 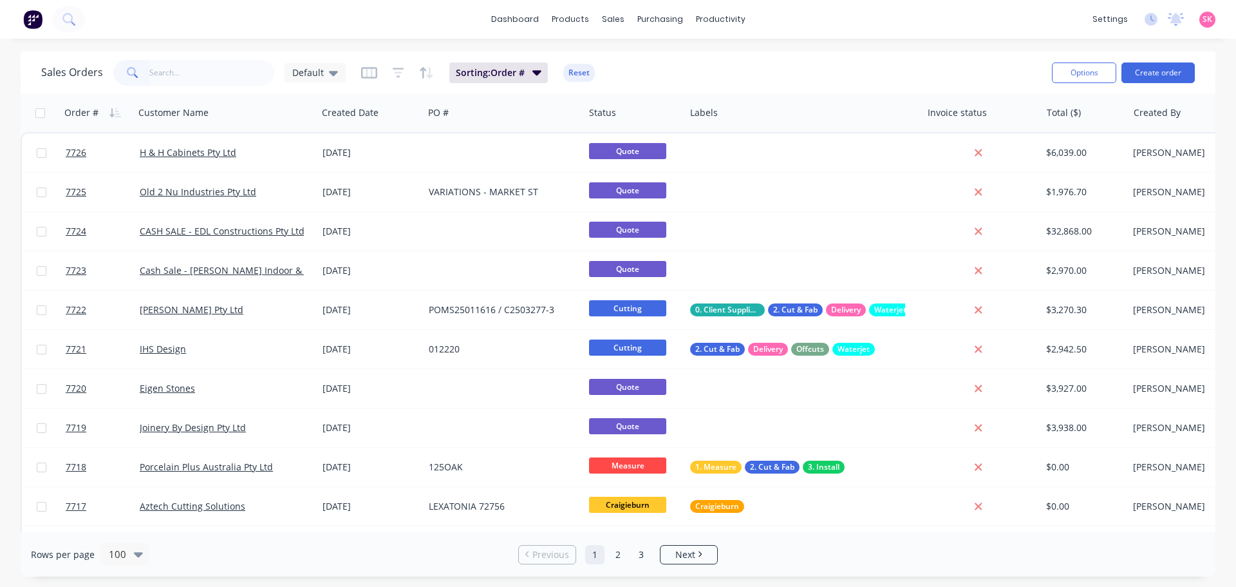 What do you see at coordinates (685, 554) in the screenshot?
I see `span: Next` at bounding box center [685, 554].